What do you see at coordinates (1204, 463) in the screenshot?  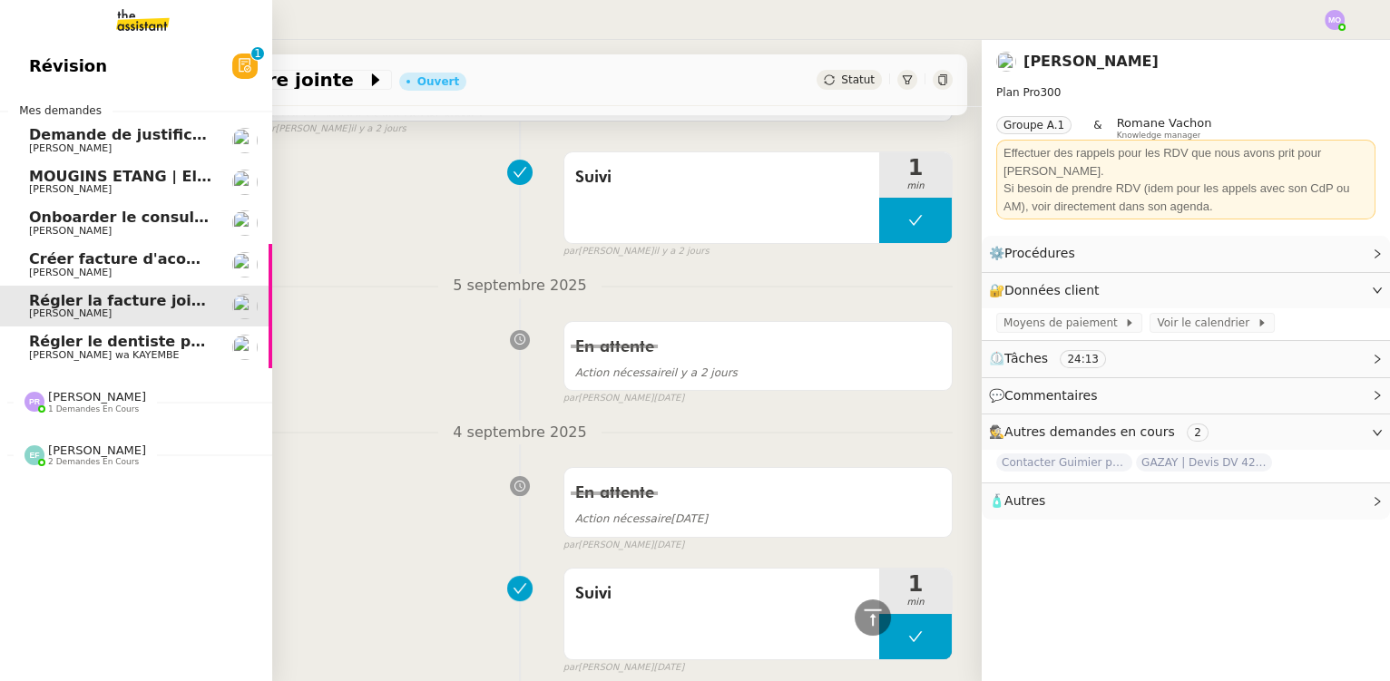 I see `span: GAZAY | Devis DV 42 427 sèche-serviette` at bounding box center [1204, 463].